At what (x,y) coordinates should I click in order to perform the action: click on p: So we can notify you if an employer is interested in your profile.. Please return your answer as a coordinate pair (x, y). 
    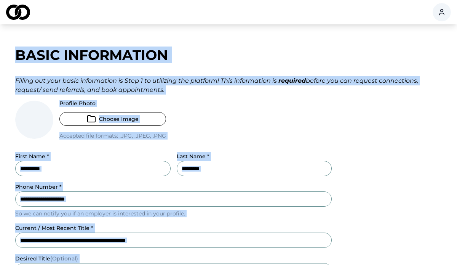
    Looking at the image, I should click on (173, 213).